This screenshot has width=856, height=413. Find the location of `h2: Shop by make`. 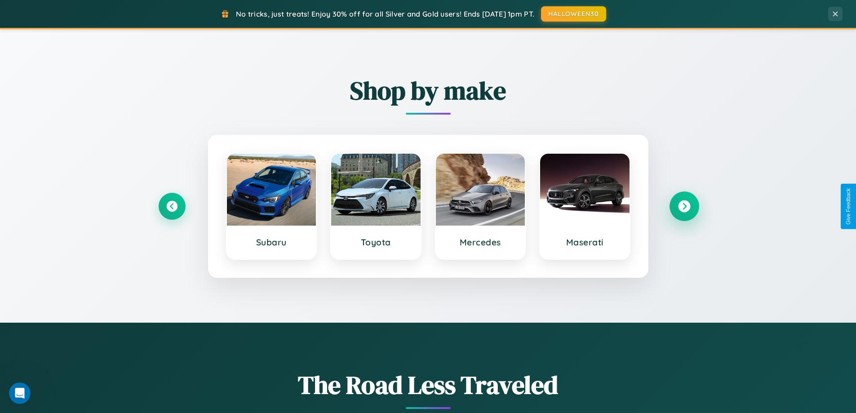

h2: Shop by make is located at coordinates (428, 90).